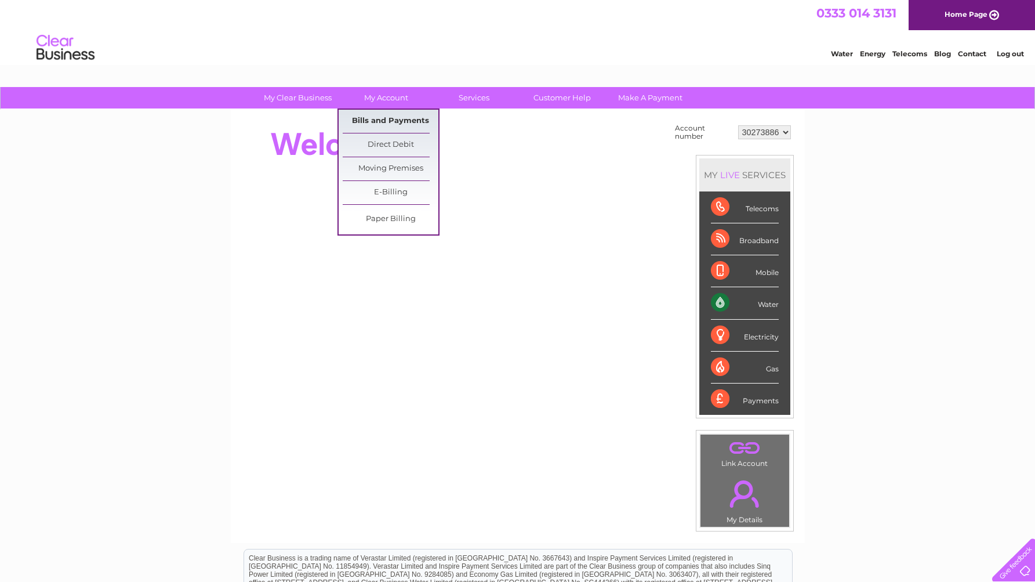 This screenshot has height=582, width=1035. What do you see at coordinates (745, 239) in the screenshot?
I see `div: Broadband` at bounding box center [745, 239].